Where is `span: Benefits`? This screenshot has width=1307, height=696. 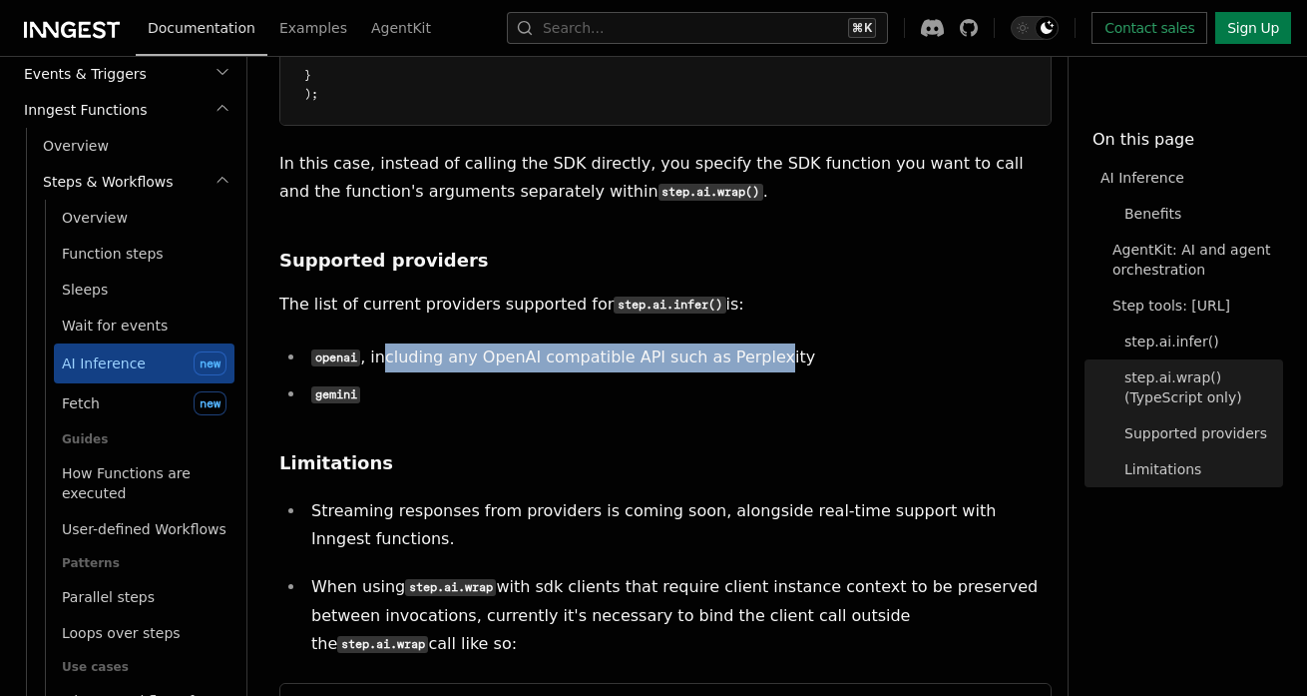
span: Benefits is located at coordinates (1153, 214).